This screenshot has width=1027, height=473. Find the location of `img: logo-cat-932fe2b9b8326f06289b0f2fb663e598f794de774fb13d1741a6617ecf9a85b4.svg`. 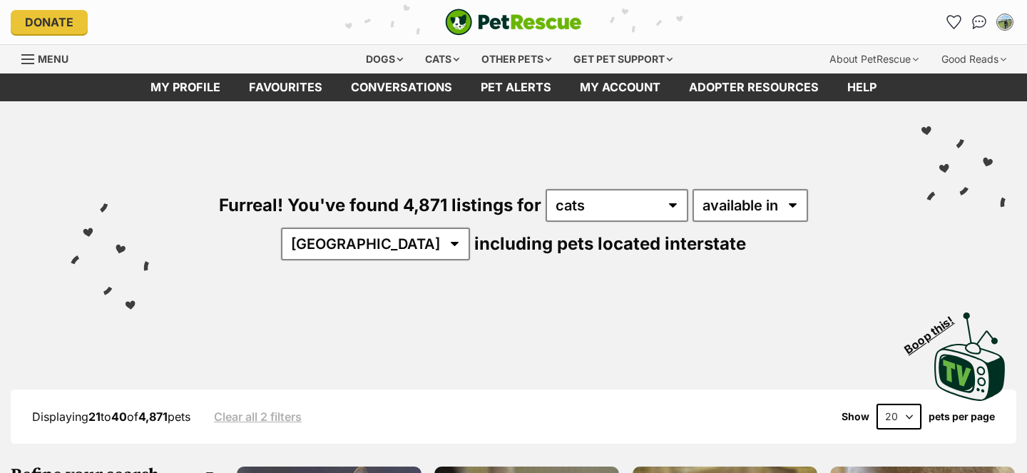

img: logo-cat-932fe2b9b8326f06289b0f2fb663e598f794de774fb13d1741a6617ecf9a85b4.svg is located at coordinates (513, 22).